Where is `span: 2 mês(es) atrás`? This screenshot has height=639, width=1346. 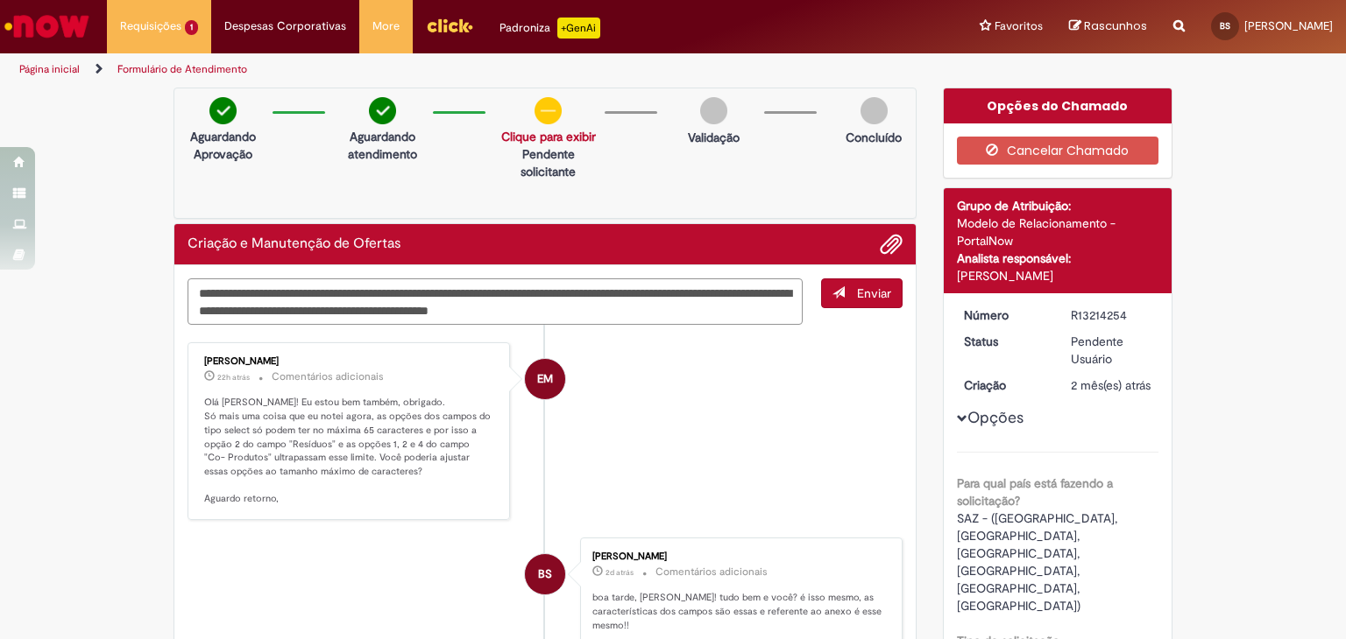
span: 2 mês(es) atrás is located at coordinates (1110, 385).